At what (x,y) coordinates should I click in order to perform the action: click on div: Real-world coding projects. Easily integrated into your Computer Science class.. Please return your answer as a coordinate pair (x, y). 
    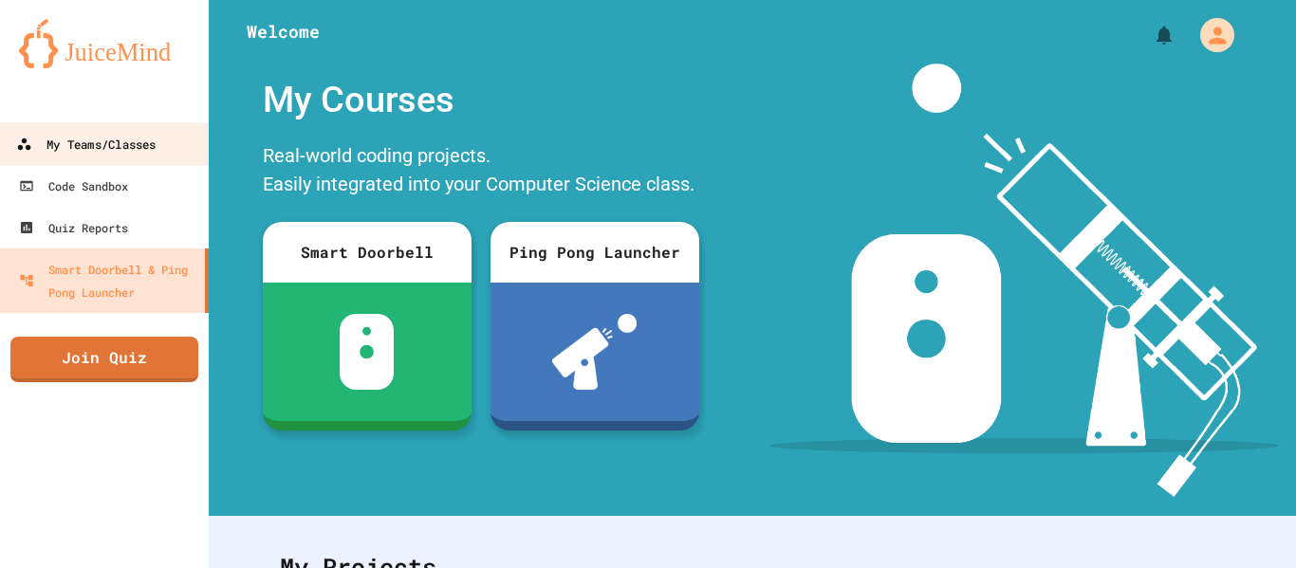
    Looking at the image, I should click on (481, 172).